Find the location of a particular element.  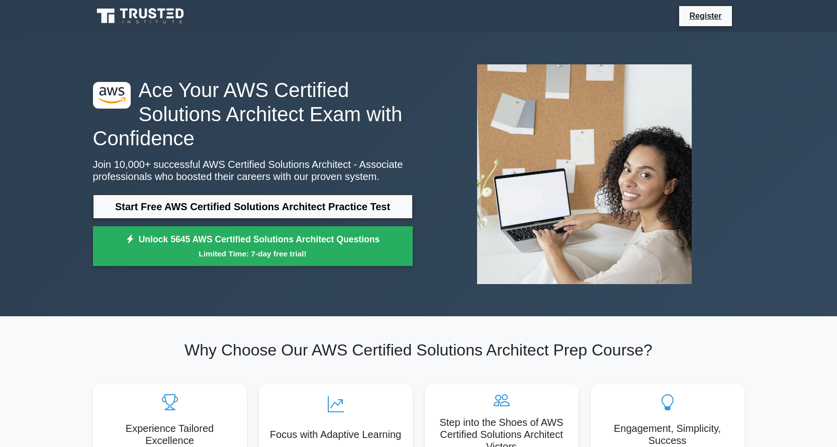

a: Unlock 5645 AWS Certified Solutions Architect QuestionsLimited Time: 7-day free trial! is located at coordinates (253, 246).